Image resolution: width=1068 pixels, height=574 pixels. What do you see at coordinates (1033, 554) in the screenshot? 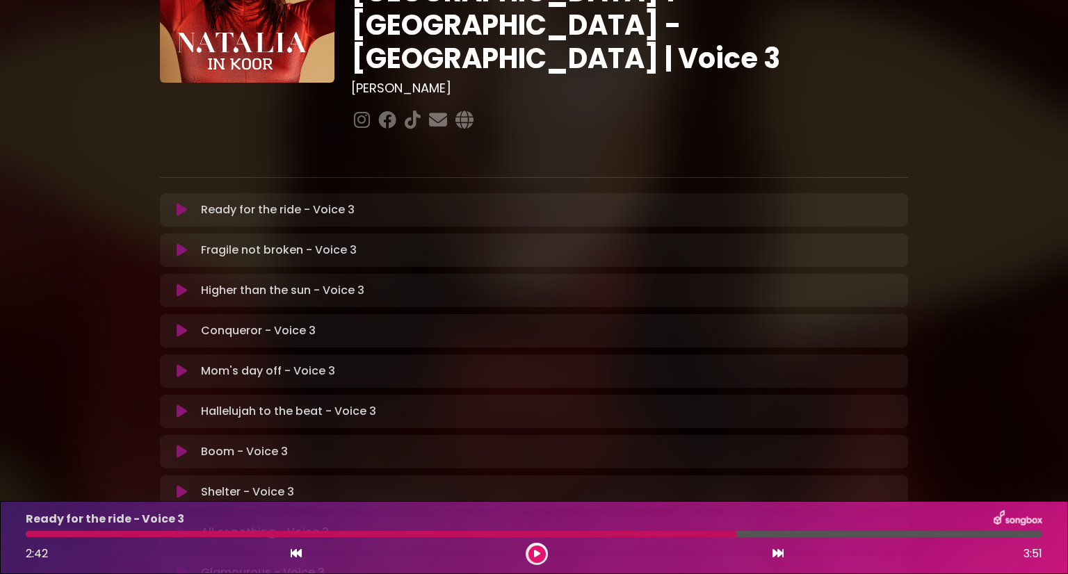
I see `span: 3:51` at bounding box center [1033, 554].